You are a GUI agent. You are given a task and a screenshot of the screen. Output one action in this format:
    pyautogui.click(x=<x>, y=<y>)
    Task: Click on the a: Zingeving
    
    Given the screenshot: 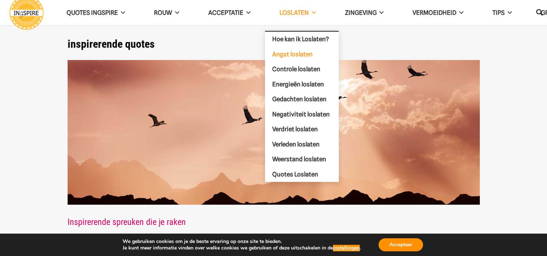 What is the action you would take?
    pyautogui.click(x=364, y=13)
    